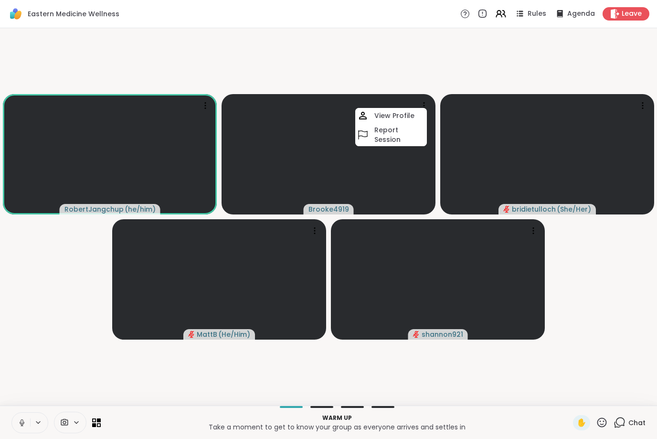  I want to click on span: Agenda, so click(581, 14).